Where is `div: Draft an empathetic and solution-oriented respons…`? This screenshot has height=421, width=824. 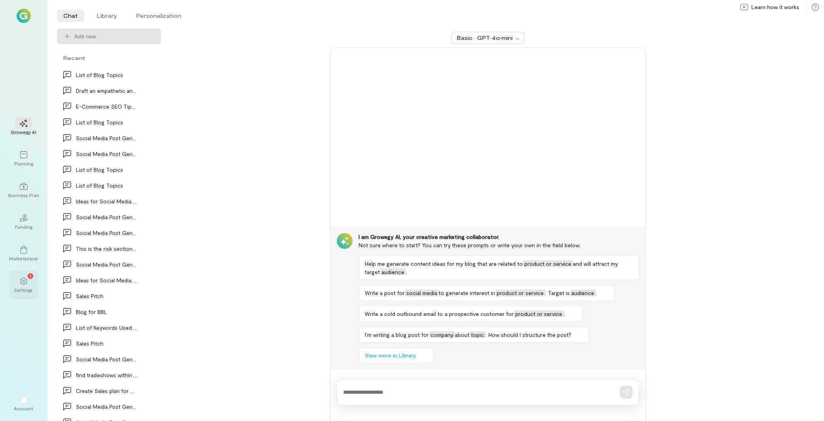 div: Draft an empathetic and solution-oriented respons… is located at coordinates (107, 90).